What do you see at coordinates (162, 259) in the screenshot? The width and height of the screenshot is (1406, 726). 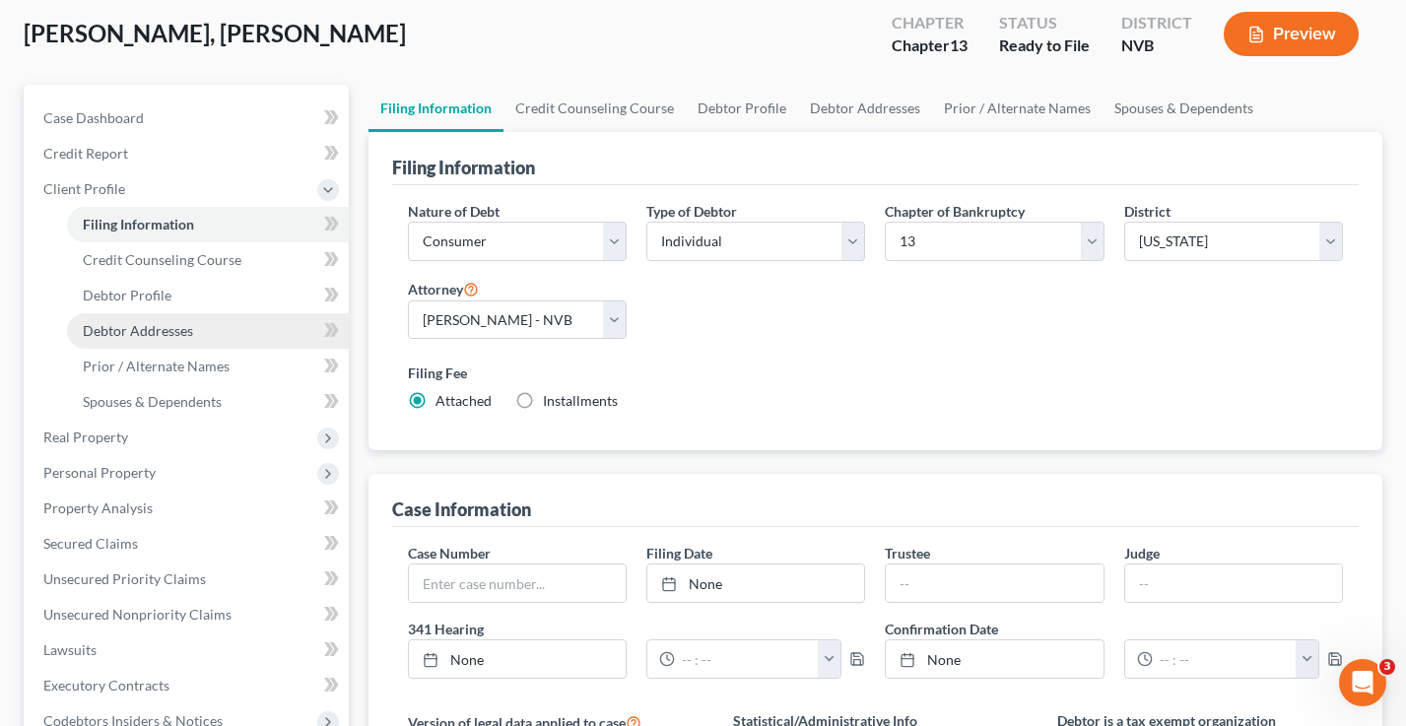 I see `span: Credit Counseling Course` at bounding box center [162, 259].